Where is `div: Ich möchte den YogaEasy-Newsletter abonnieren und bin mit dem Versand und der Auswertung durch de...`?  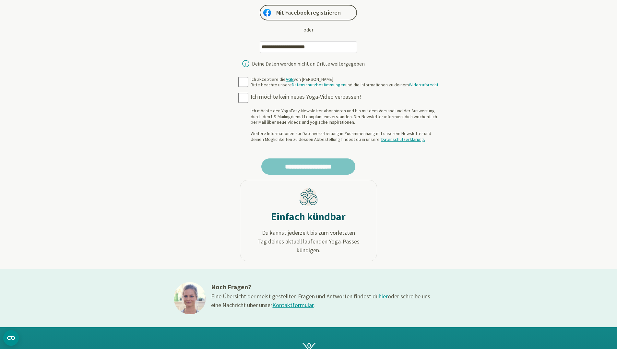 div: Ich möchte den YogaEasy-Newsletter abonnieren und bin mit dem Versand und der Auswertung durch de... is located at coordinates (346, 125).